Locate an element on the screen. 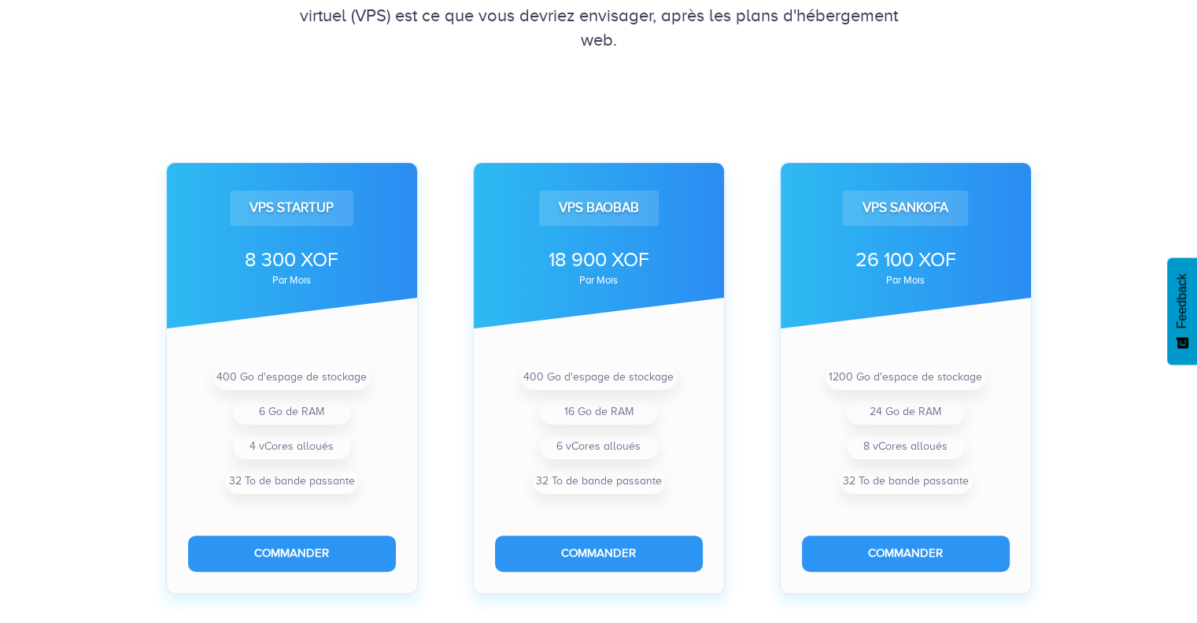  div: VPS Sankofa is located at coordinates (905, 208).